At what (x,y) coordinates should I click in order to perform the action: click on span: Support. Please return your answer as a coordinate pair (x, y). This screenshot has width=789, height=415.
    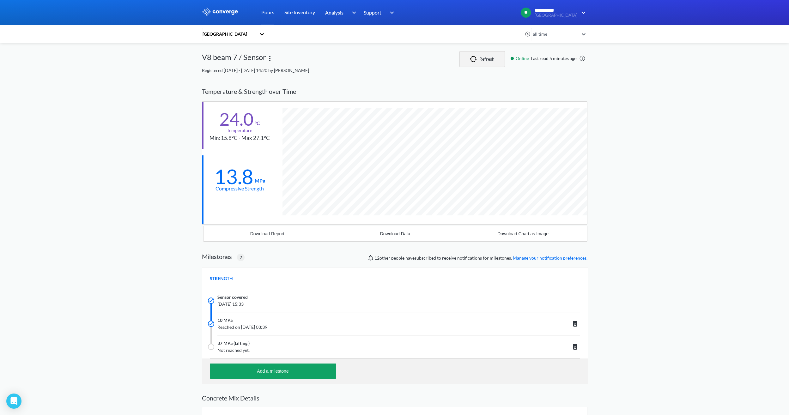
    Looking at the image, I should click on (372, 12).